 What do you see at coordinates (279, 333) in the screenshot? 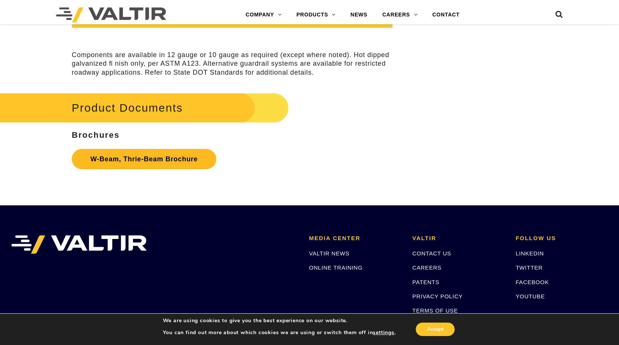
I see `p: You can find out more about which cookies we are using or switch them off in .` at bounding box center [279, 333].